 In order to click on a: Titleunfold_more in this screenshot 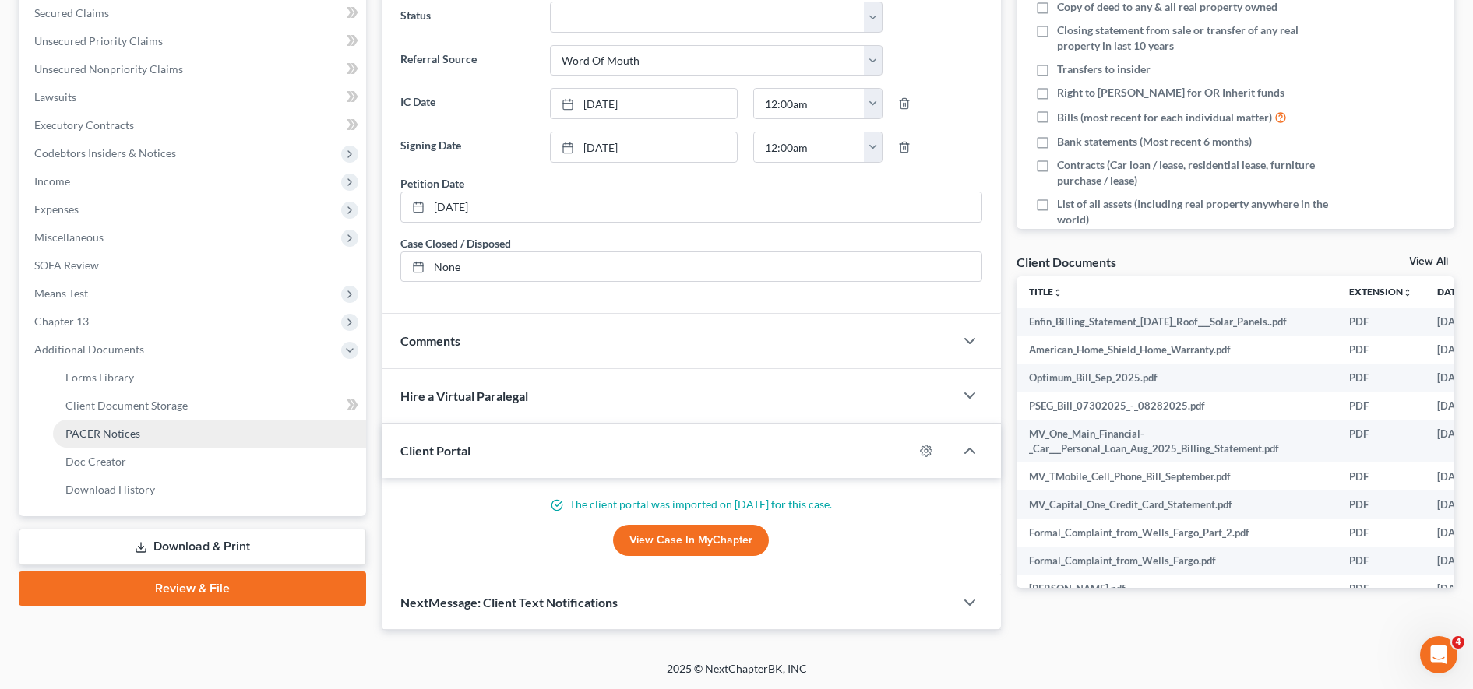, I will do `click(1045, 291)`.